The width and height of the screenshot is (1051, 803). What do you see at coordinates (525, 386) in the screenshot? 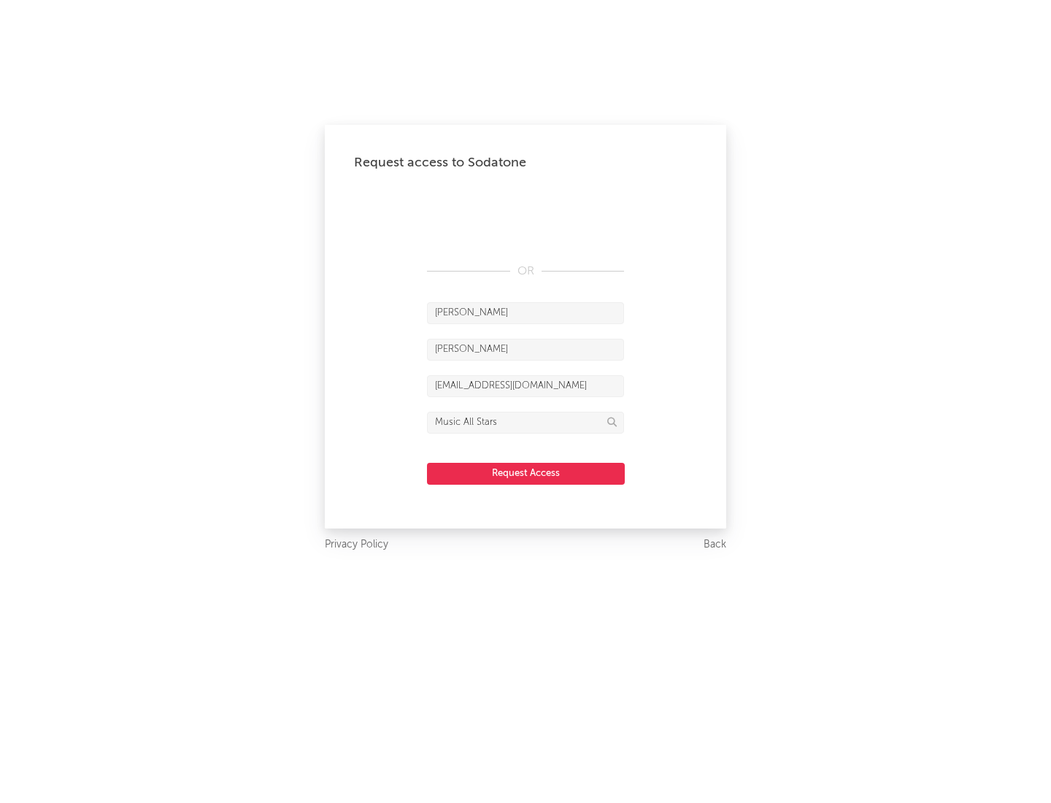
I see `input: Email` at bounding box center [525, 386].